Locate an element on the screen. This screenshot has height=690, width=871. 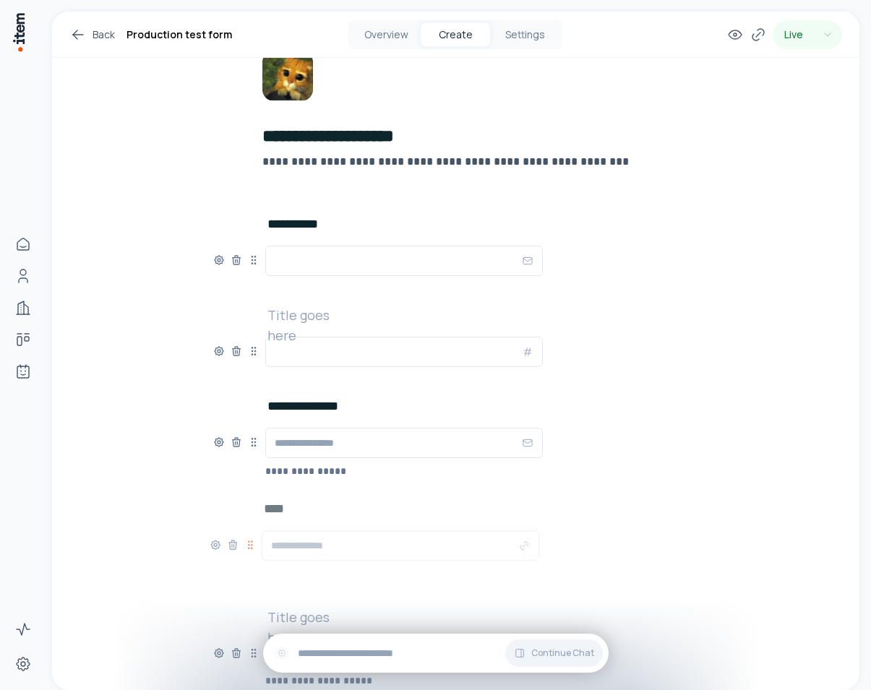
img: Form Logo is located at coordinates (288, 76).